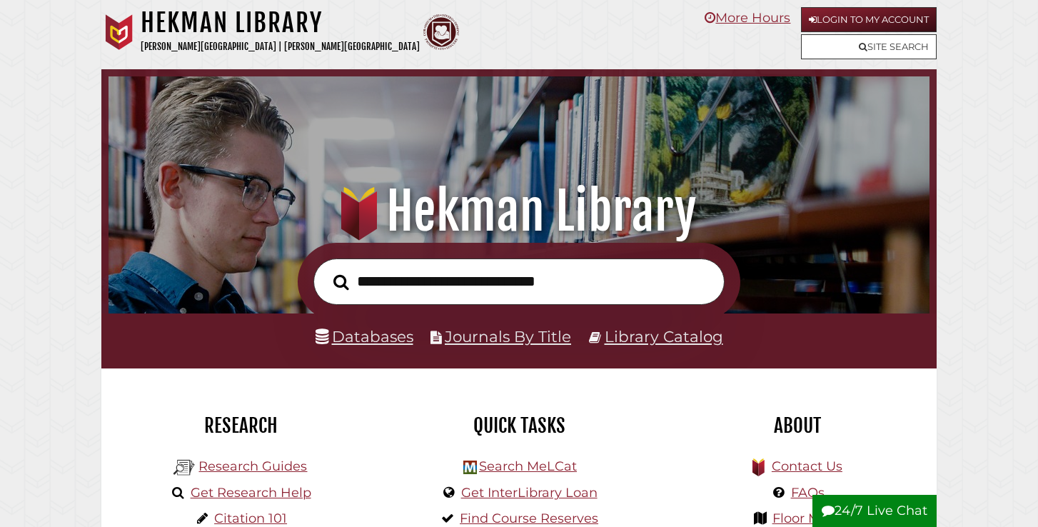 The height and width of the screenshot is (527, 1038). What do you see at coordinates (807, 518) in the screenshot?
I see `a: Floor Maps` at bounding box center [807, 518].